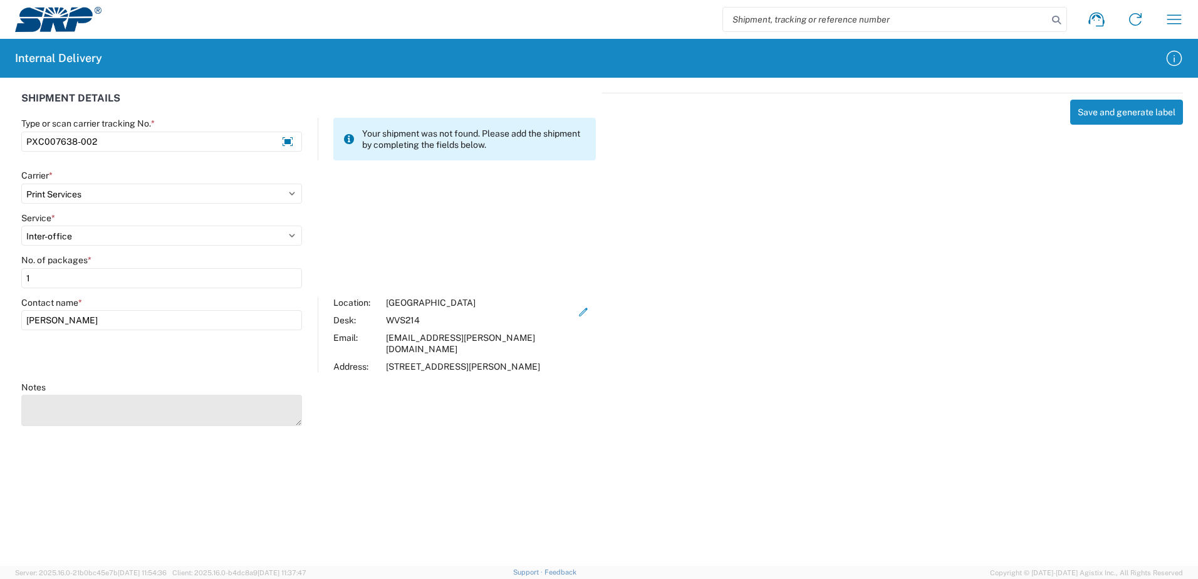 The image size is (1198, 579). What do you see at coordinates (33, 387) in the screenshot?
I see `label: Notes` at bounding box center [33, 387].